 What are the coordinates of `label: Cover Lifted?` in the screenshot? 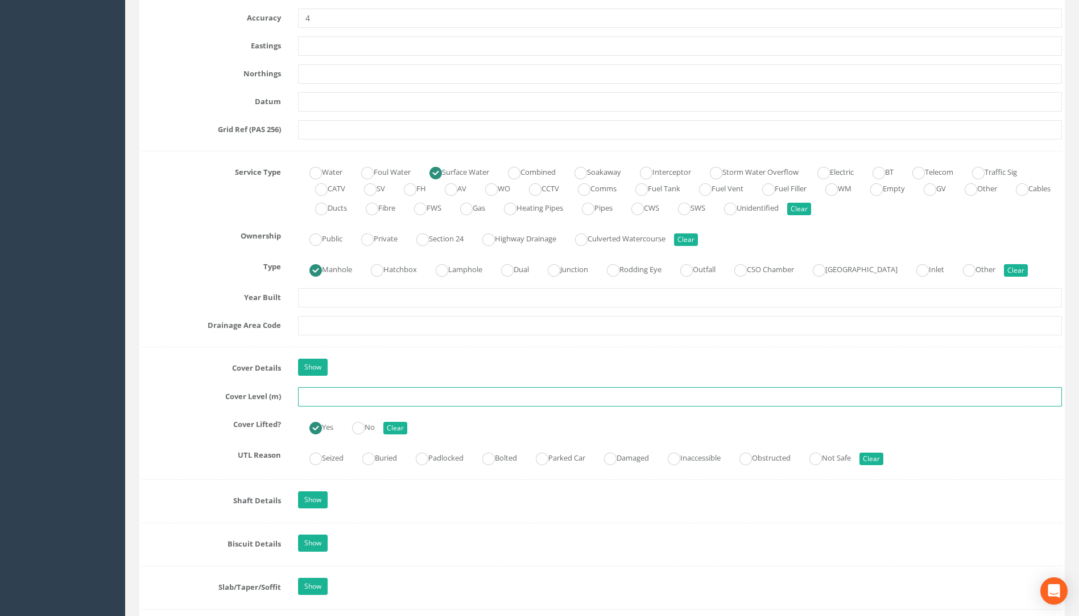 It's located at (212, 422).